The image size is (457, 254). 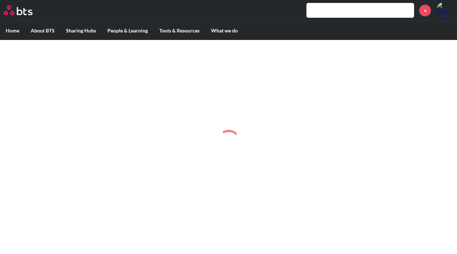 I want to click on label: Tools & Resources, so click(x=179, y=31).